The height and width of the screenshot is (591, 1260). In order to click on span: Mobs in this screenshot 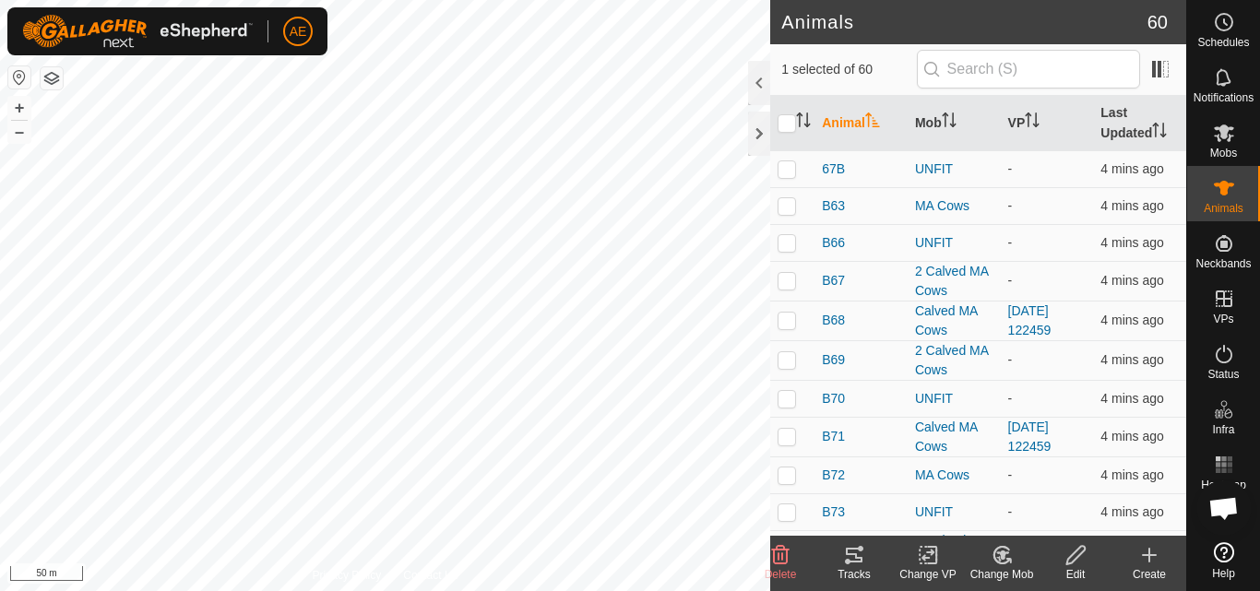, I will do `click(1223, 153)`.